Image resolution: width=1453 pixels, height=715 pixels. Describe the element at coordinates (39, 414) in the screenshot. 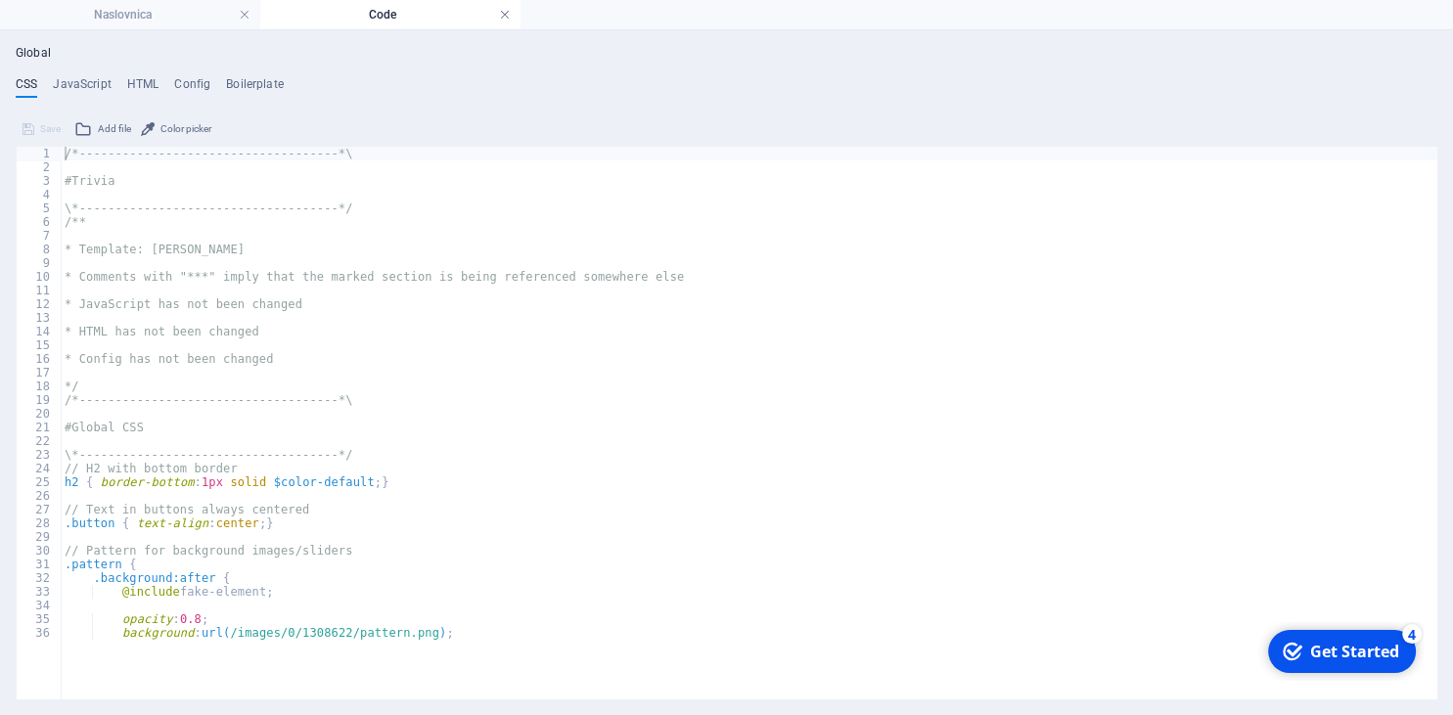

I see `div: 20` at that location.